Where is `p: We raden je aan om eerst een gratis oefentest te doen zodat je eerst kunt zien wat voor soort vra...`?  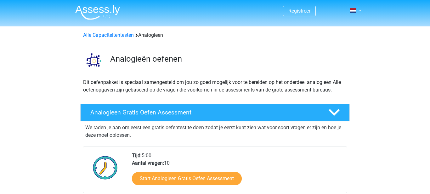
p: We raden je aan om eerst een gratis oefentest te doen zodat je eerst kunt zien wat voor soort vra... is located at coordinates (215, 132).